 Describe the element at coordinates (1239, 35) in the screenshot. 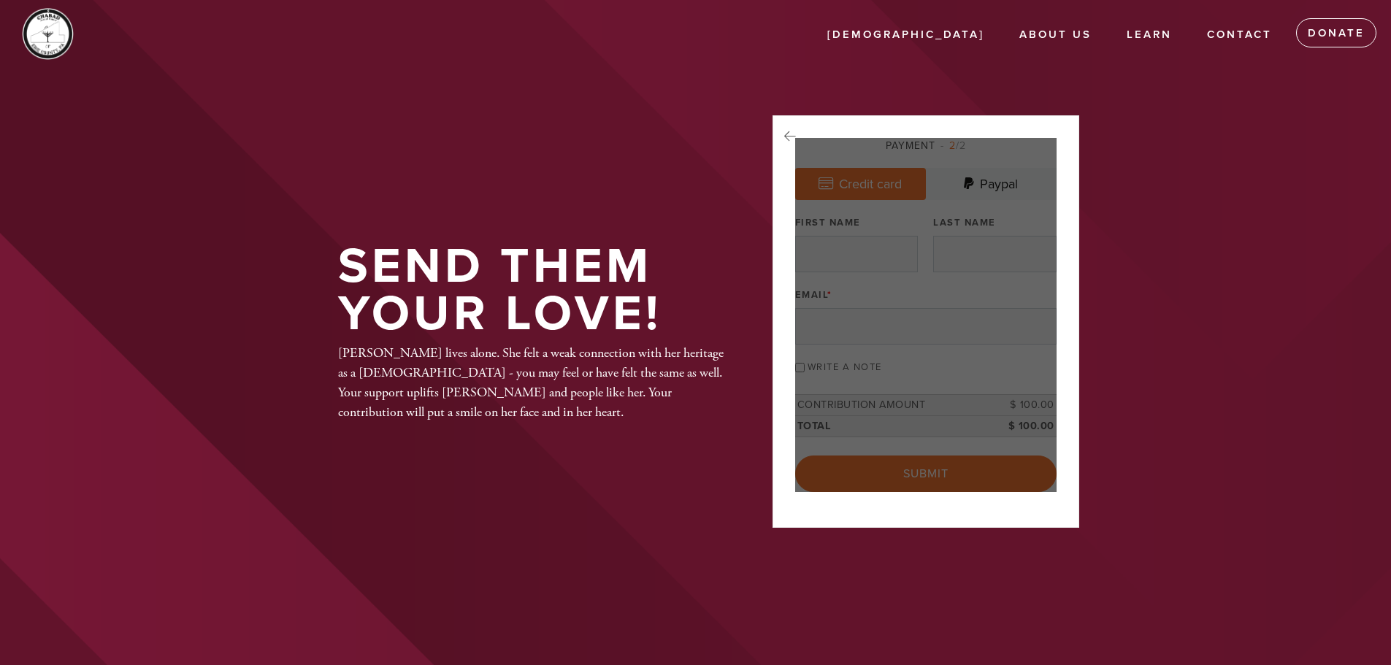

I see `a: Contact` at that location.